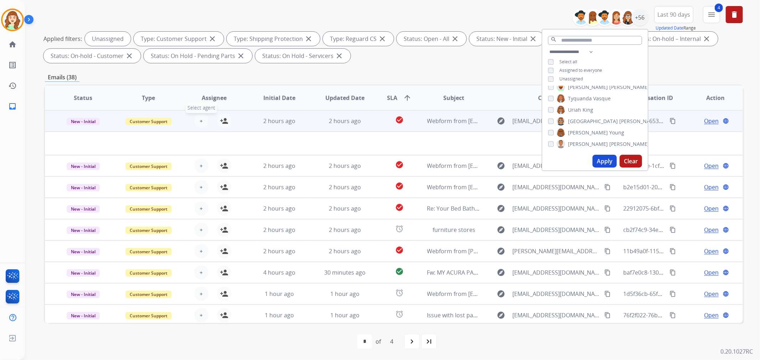 The width and height of the screenshot is (760, 360). What do you see at coordinates (279, 98) in the screenshot?
I see `span: Initial Date` at bounding box center [279, 98].